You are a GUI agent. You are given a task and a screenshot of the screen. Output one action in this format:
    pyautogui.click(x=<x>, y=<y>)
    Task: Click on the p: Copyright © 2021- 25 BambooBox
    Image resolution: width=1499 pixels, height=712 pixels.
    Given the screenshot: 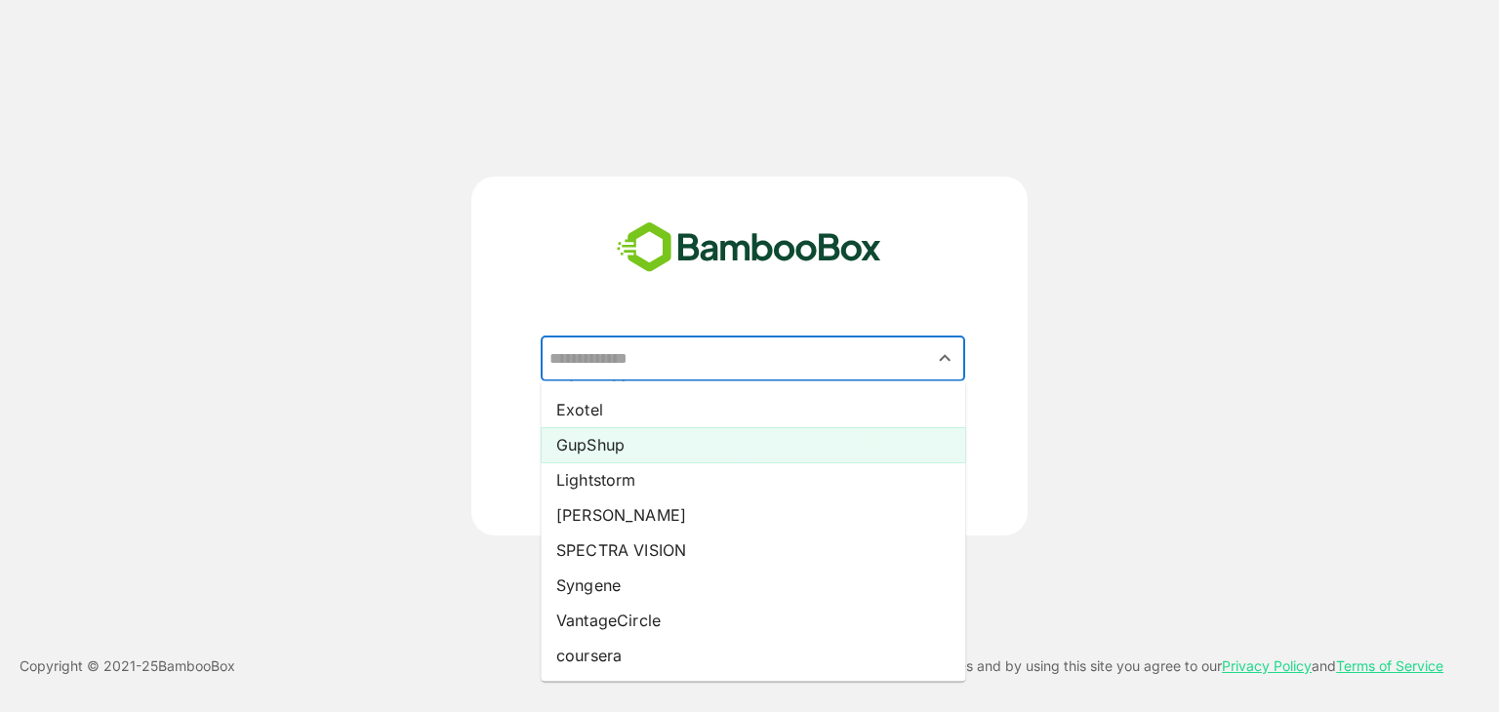 What is the action you would take?
    pyautogui.click(x=127, y=666)
    